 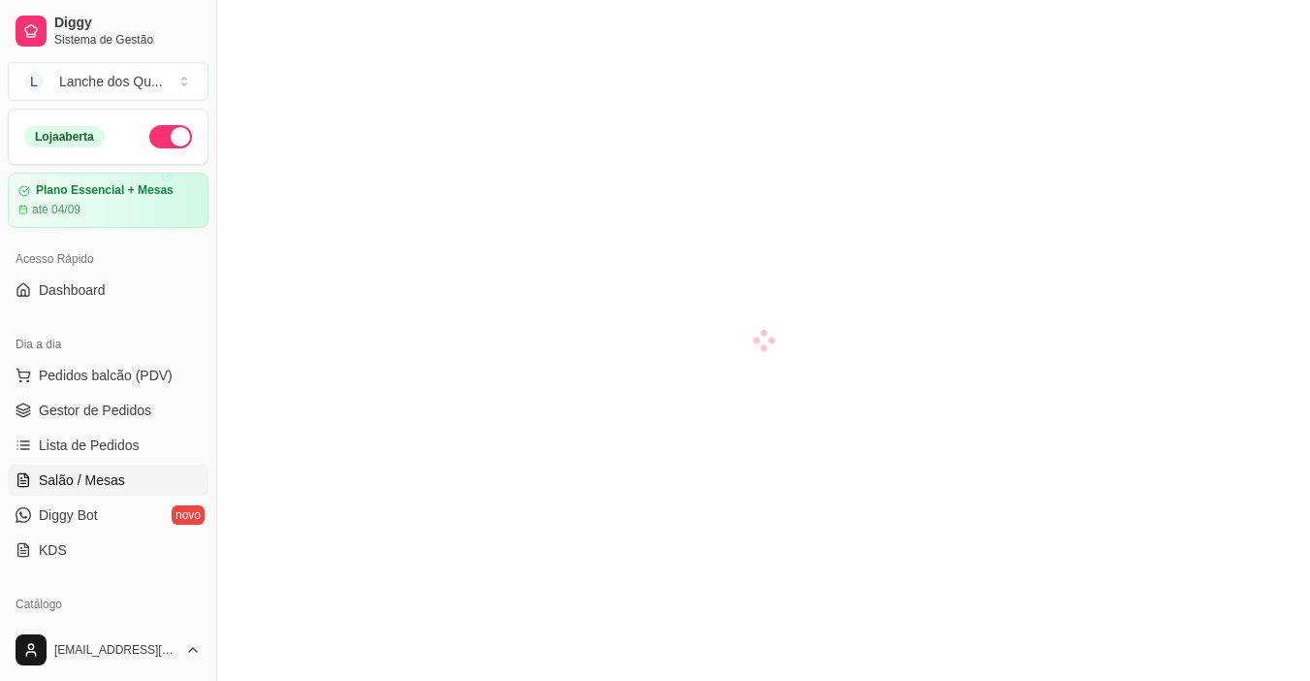 I want to click on span: Diggy Bot, so click(x=68, y=515).